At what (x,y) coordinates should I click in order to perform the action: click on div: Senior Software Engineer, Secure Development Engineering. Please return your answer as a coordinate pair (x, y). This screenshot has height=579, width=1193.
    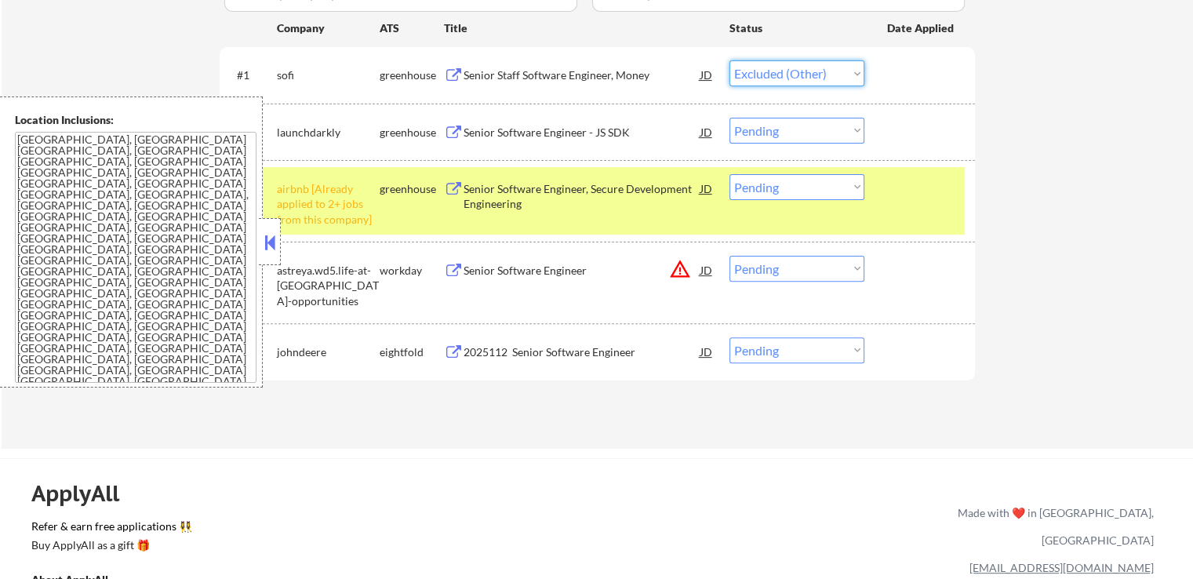
    Looking at the image, I should click on (582, 196).